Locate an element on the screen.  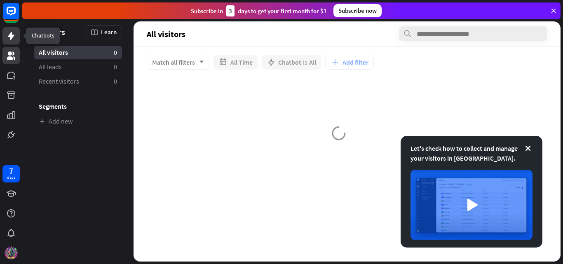
div: 7 is located at coordinates (11, 171).